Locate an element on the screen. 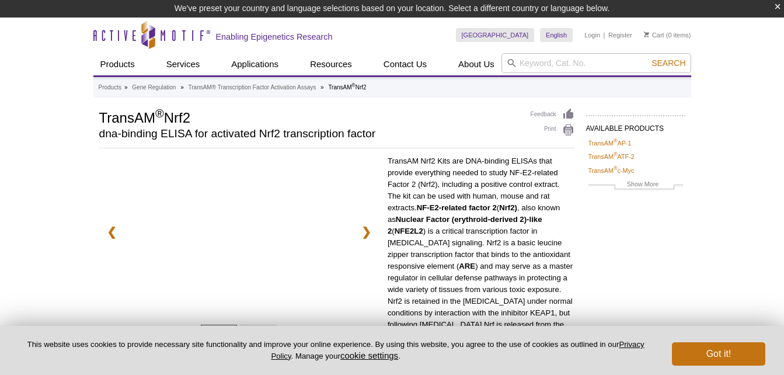  a: Feedback is located at coordinates (552, 114).